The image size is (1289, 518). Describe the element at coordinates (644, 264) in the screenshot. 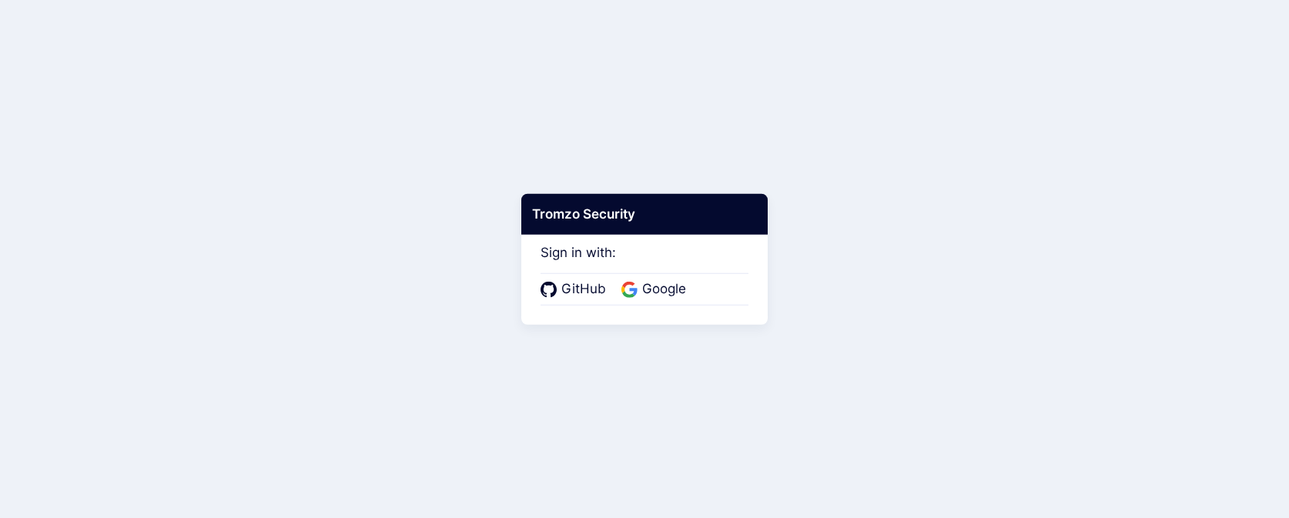

I see `div: Sign in with:` at that location.